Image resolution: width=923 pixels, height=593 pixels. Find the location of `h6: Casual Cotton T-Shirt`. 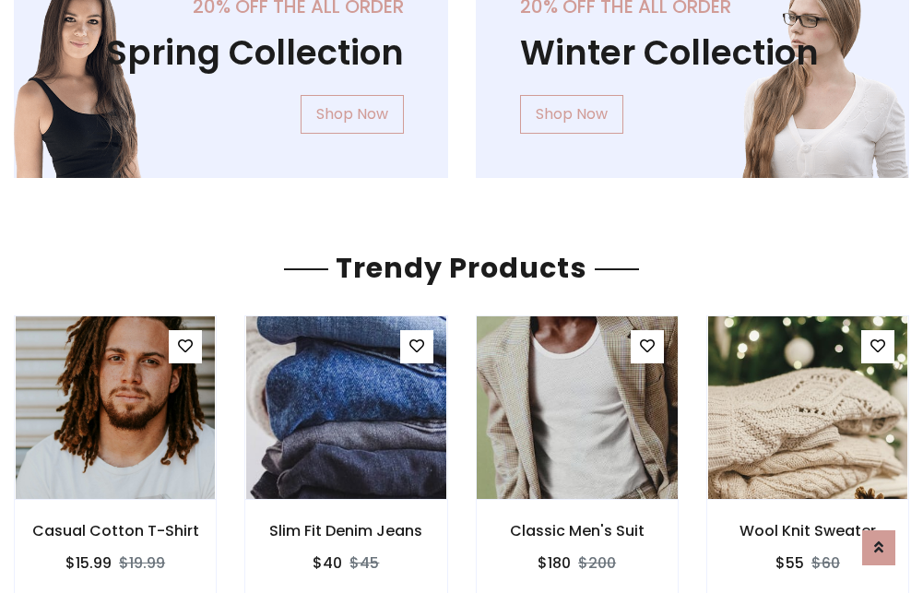

h6: Casual Cotton T-Shirt is located at coordinates (115, 530).